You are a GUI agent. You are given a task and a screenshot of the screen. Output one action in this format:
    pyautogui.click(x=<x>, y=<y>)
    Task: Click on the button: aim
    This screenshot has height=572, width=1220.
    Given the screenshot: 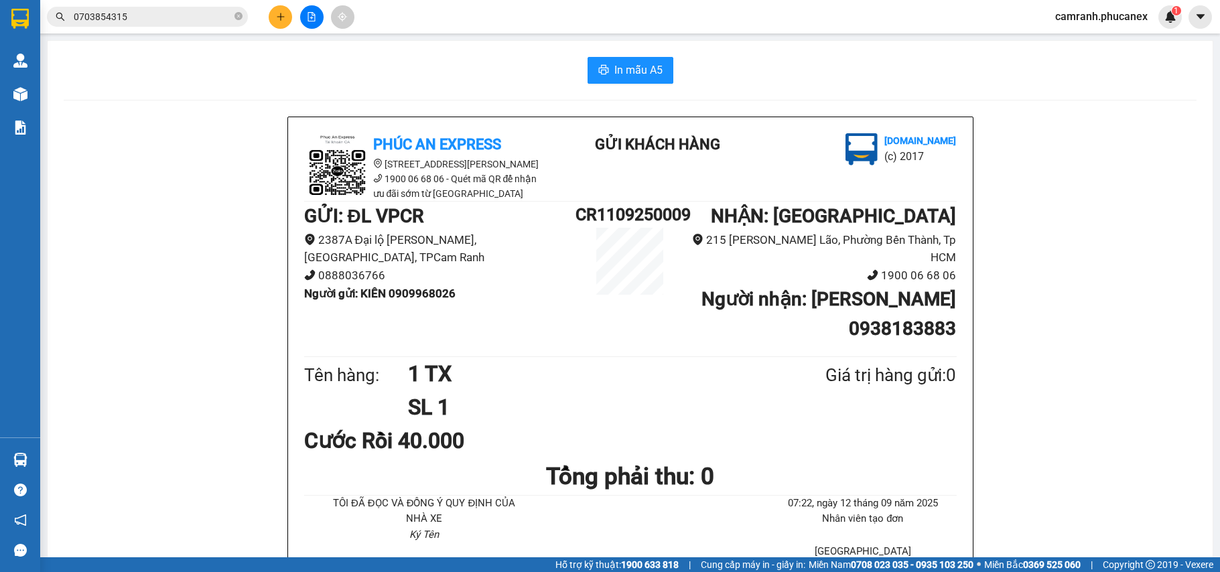 What is the action you would take?
    pyautogui.click(x=342, y=17)
    